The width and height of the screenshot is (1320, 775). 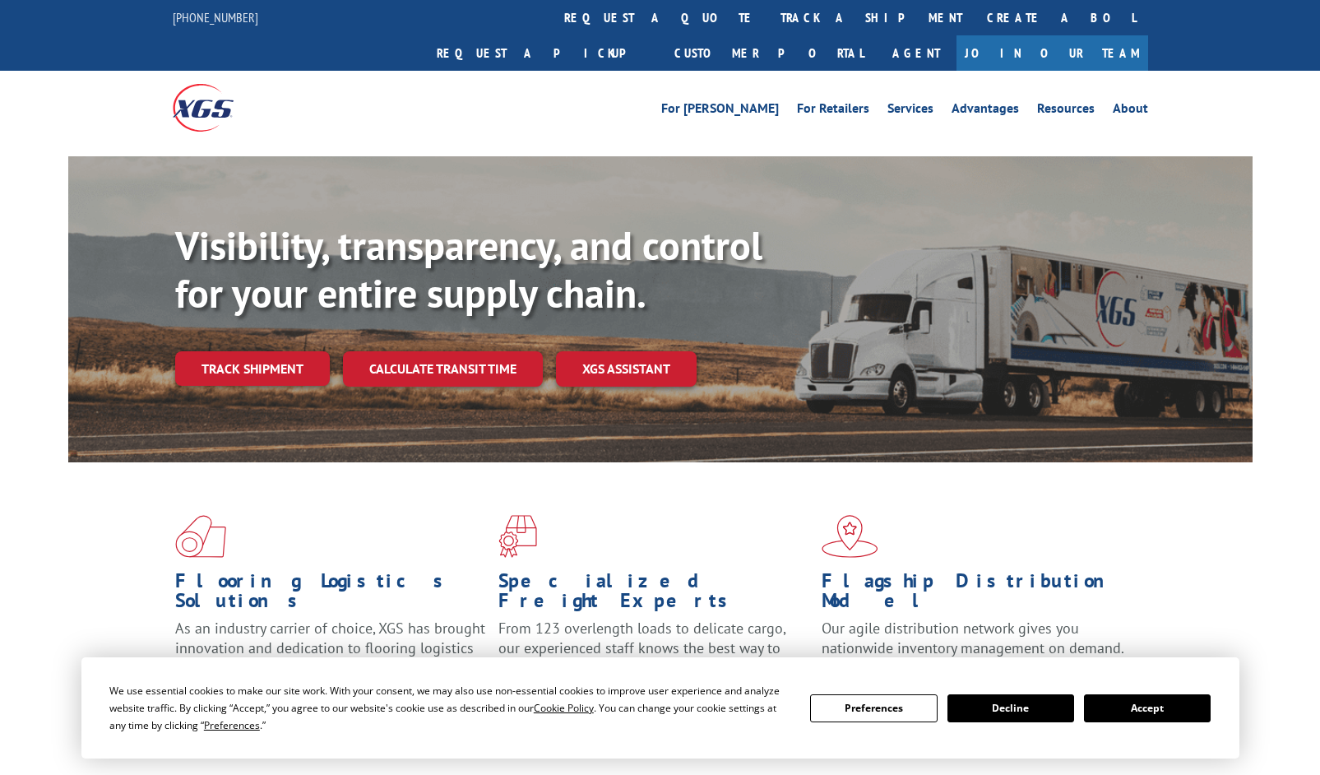 What do you see at coordinates (517, 536) in the screenshot?
I see `img: xgs-icon-focused-on-flooring-red` at bounding box center [517, 536].